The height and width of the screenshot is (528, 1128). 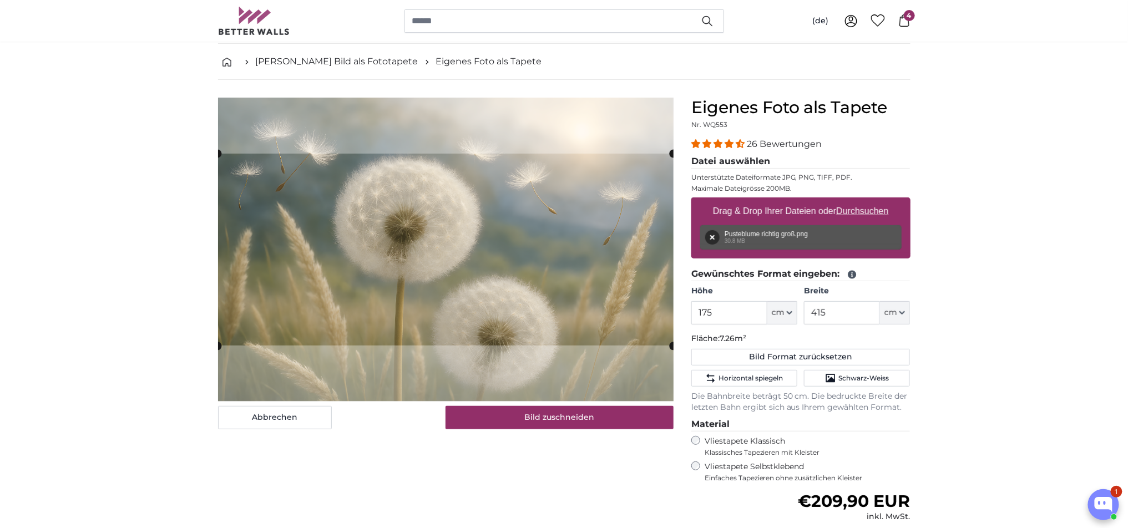 What do you see at coordinates (801, 357) in the screenshot?
I see `button: Bild Format zurücksetzen` at bounding box center [801, 357].